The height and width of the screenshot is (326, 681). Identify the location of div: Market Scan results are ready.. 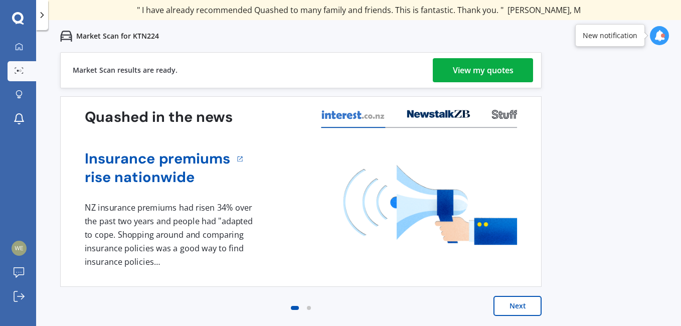
(125, 70).